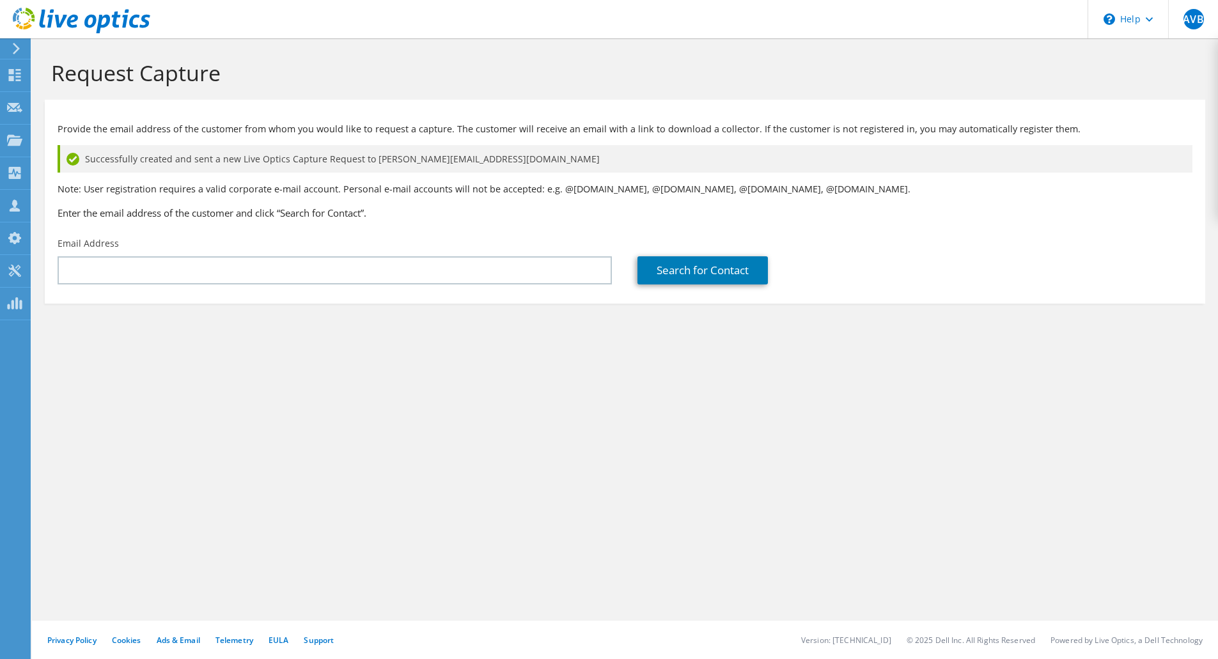 This screenshot has height=659, width=1218. Describe the element at coordinates (625, 129) in the screenshot. I see `p: Provide the email address of the customer from whom you would like to request a capture. The cust...` at that location.